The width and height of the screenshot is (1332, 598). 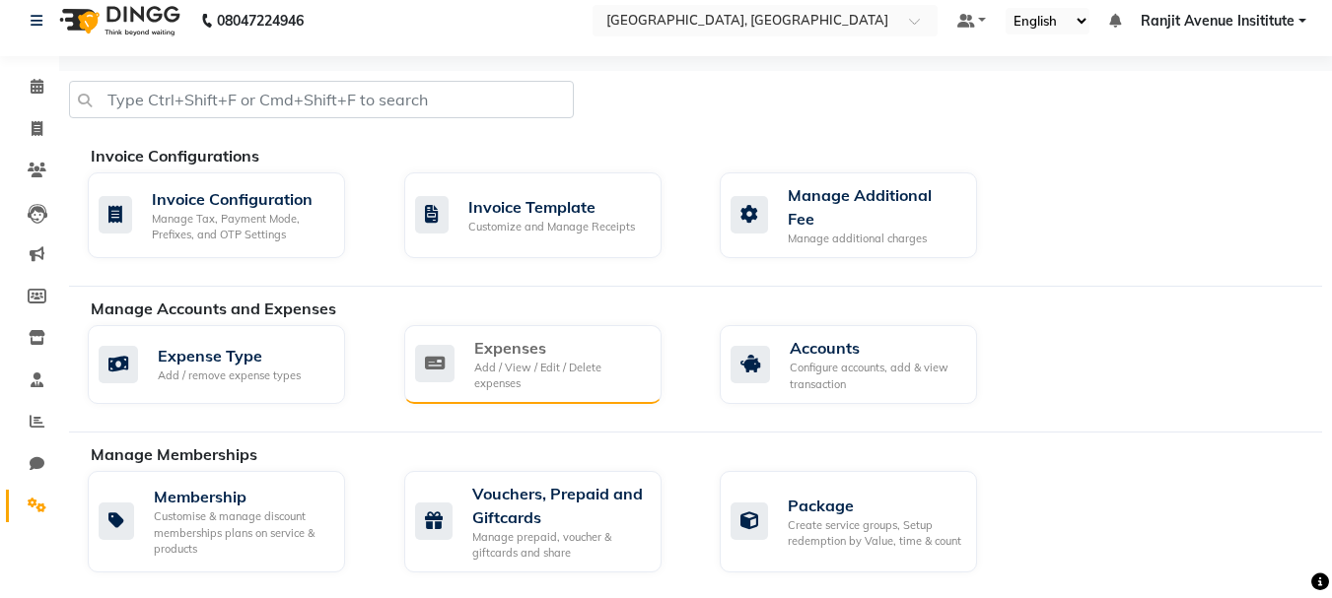 What do you see at coordinates (241, 533) in the screenshot?
I see `div: Customise & manage discount memberships plans on service & products` at bounding box center [241, 533].